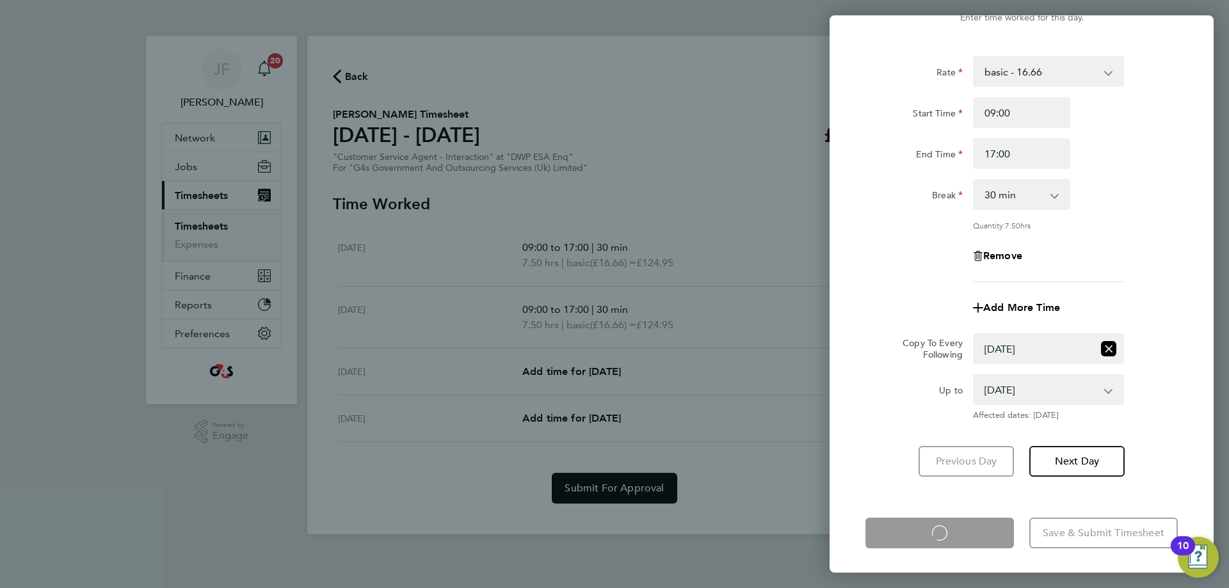 Image resolution: width=1229 pixels, height=588 pixels. I want to click on button: Open Resource Center, 10 new notifications, so click(1198, 557).